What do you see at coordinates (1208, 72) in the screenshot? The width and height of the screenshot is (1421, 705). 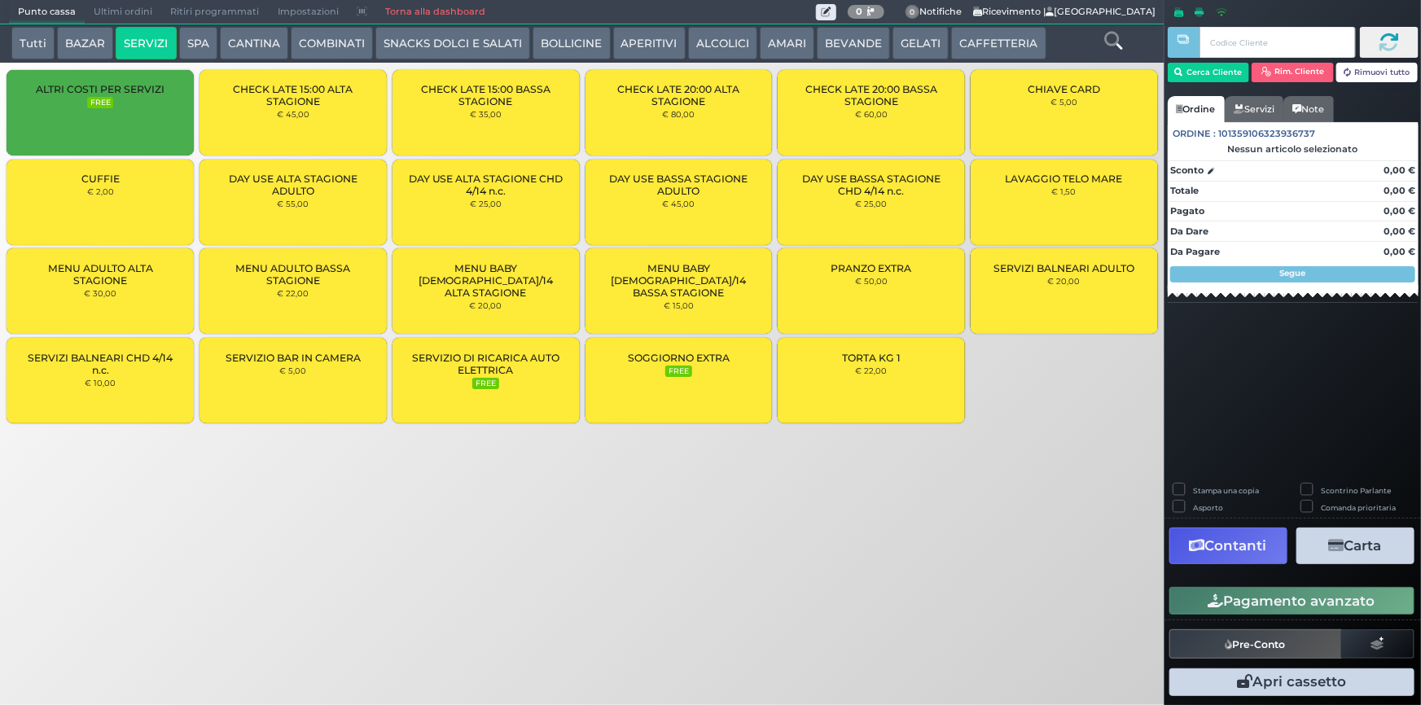 I see `button: Cerca Cliente` at bounding box center [1208, 72].